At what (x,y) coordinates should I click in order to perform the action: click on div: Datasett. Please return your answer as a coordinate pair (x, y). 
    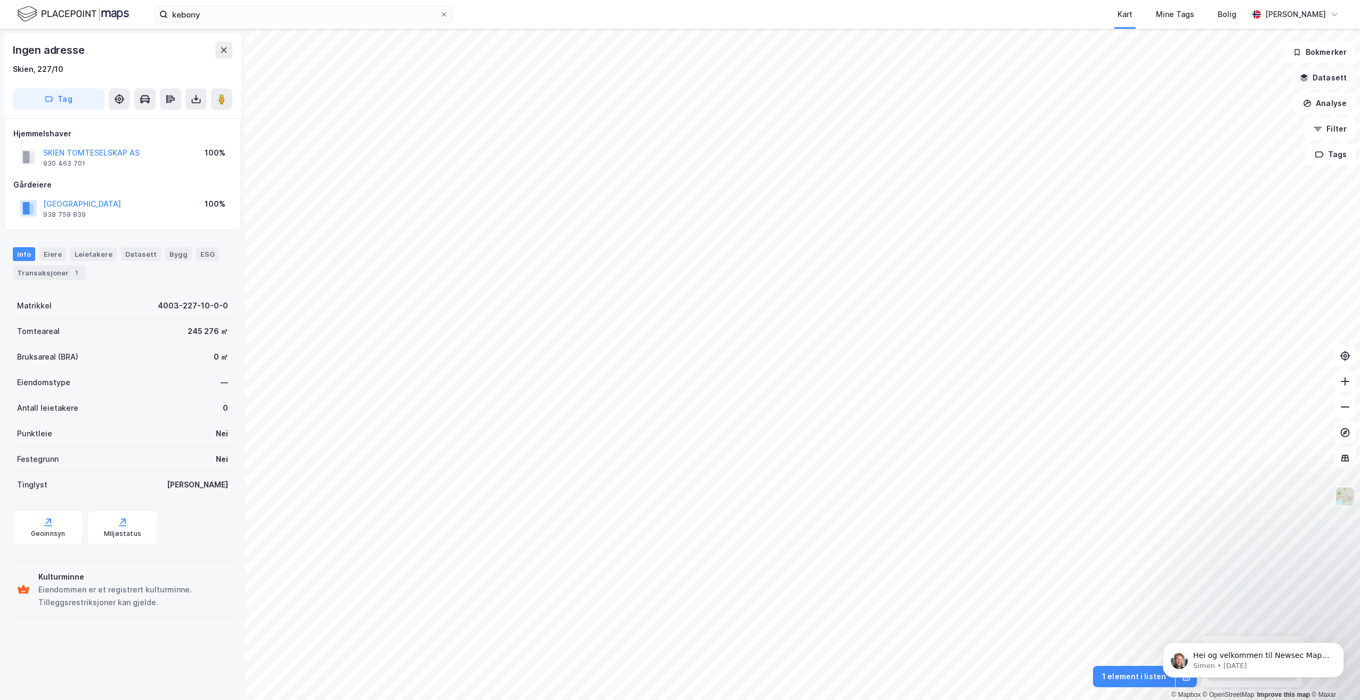
    Looking at the image, I should click on (141, 254).